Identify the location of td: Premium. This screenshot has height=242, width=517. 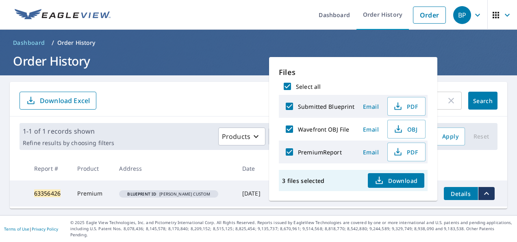
(92, 193).